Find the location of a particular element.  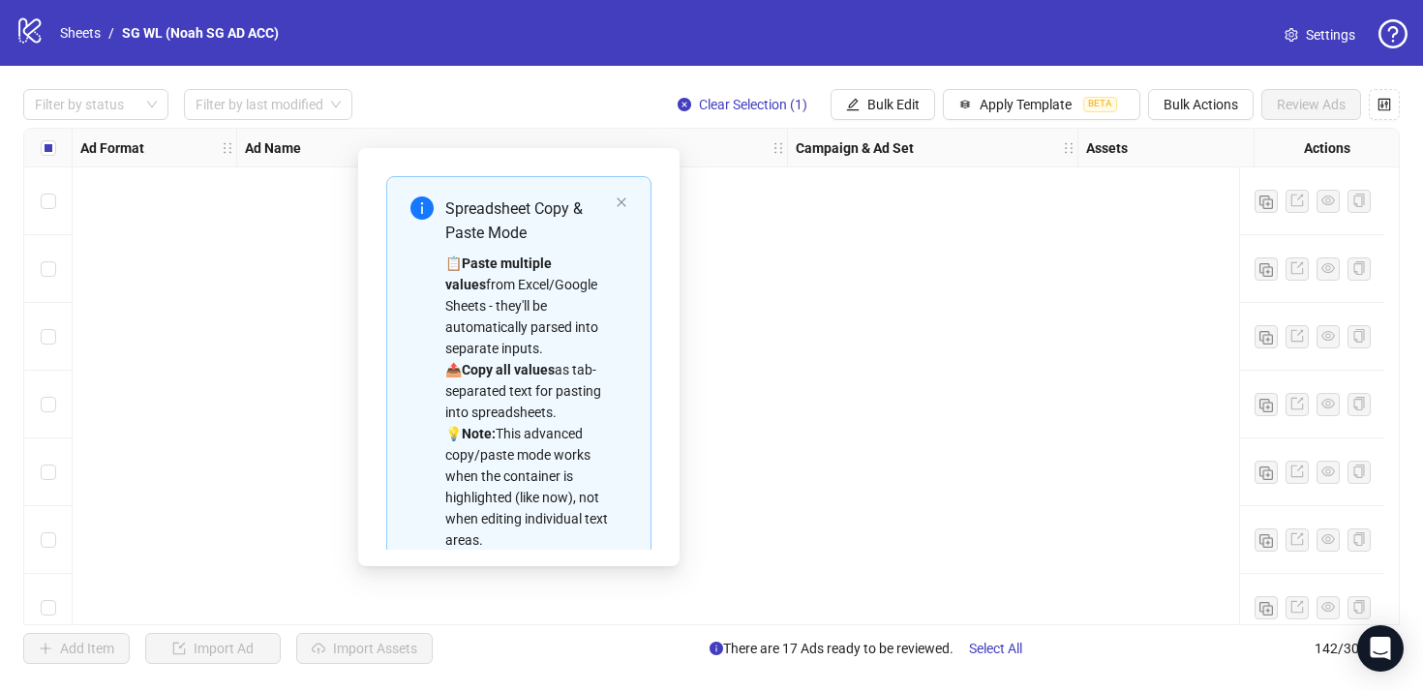

div: Multi-text input container - paste or copy values is located at coordinates (519, 357).